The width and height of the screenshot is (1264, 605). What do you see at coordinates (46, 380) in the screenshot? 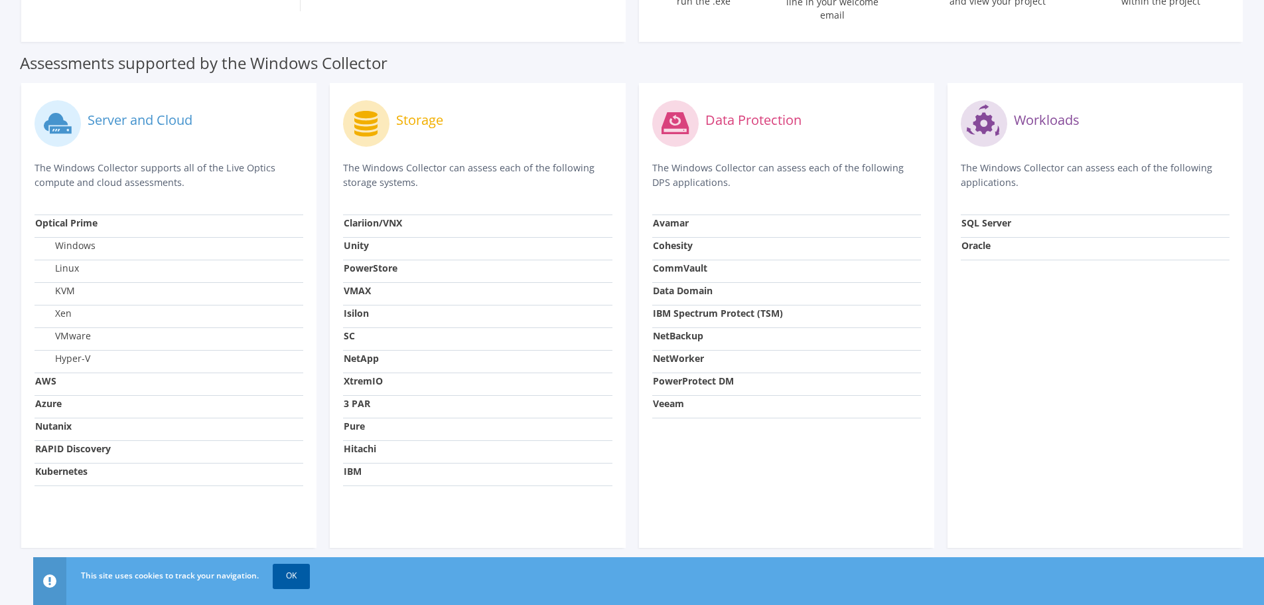
I see `strong: AWS` at bounding box center [46, 380].